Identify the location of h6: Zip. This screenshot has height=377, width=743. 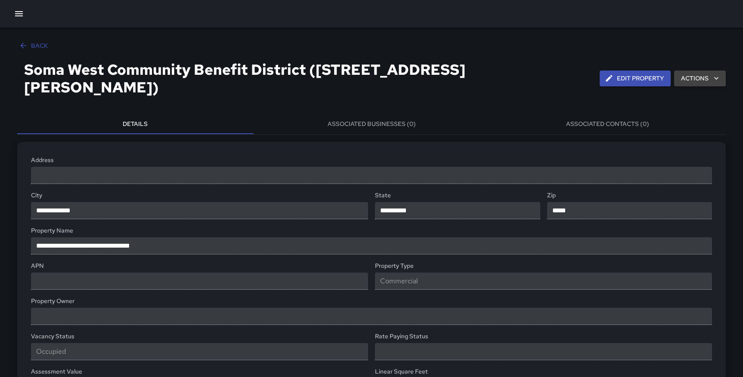
(630, 196).